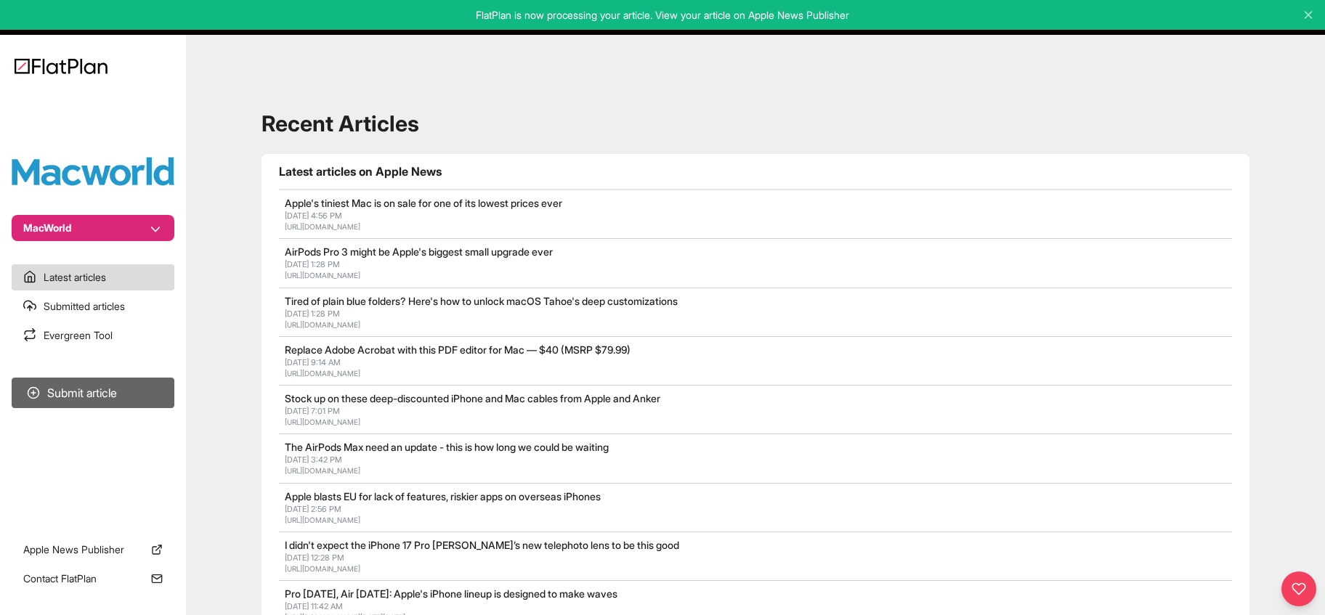  What do you see at coordinates (481, 301) in the screenshot?
I see `a: Tired of plain blue folders? Here's how to unlock macOS Tahoe's deep customizations` at bounding box center [481, 301].